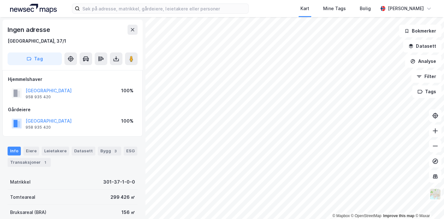 This screenshot has height=219, width=444. Describe the element at coordinates (366, 215) in the screenshot. I see `a: OpenStreetMap` at that location.